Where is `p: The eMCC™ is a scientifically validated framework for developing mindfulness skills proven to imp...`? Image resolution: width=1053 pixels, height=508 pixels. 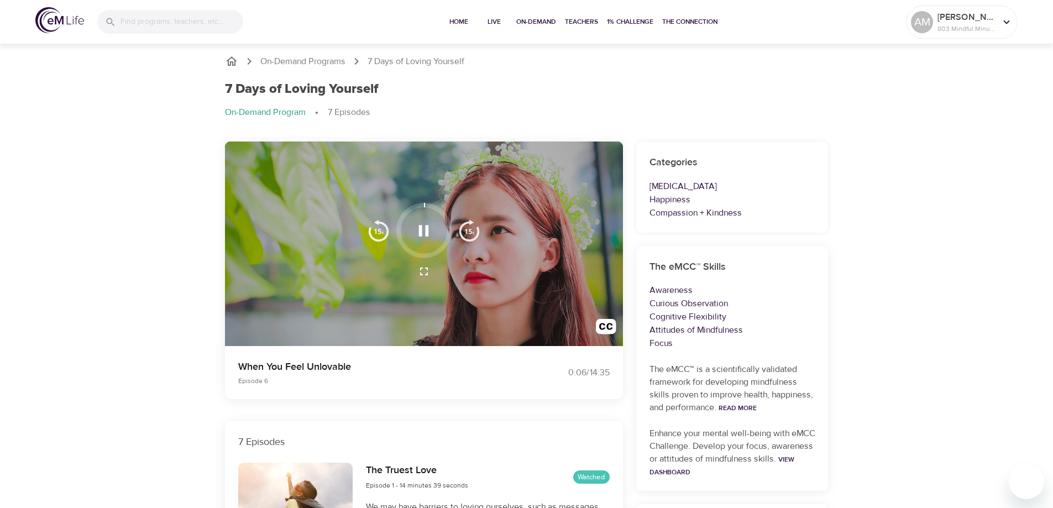
p: The eMCC™ is a scientifically validated framework for developing mindfulness skills proven to imp... is located at coordinates (732, 388).